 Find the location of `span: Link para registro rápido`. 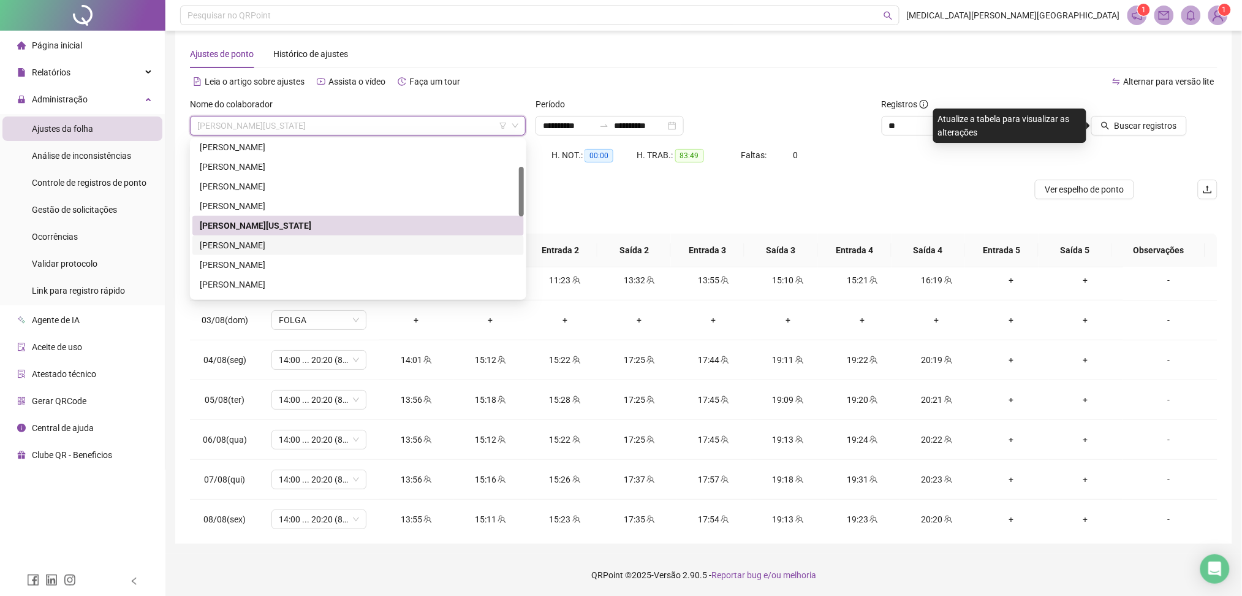

span: Link para registro rápido is located at coordinates (78, 290).